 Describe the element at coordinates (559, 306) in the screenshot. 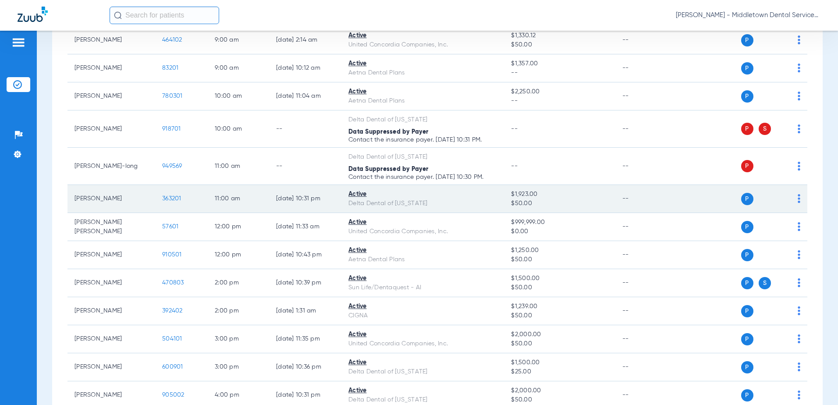

I see `span: $1,239.00` at that location.